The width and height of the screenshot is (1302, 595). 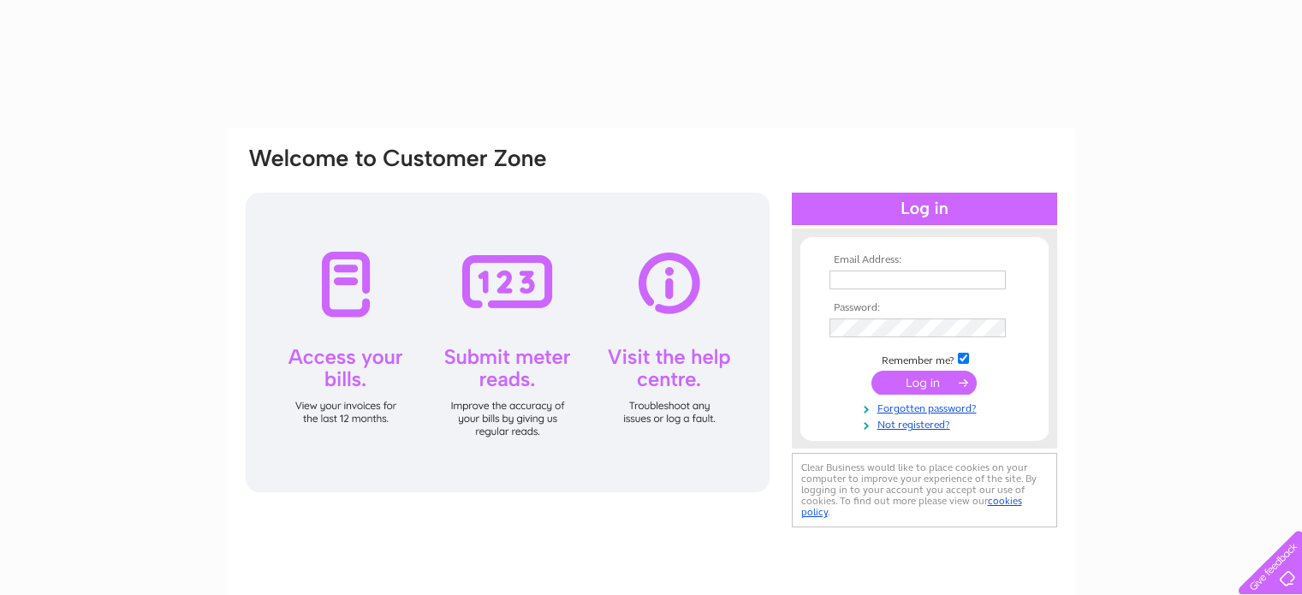 What do you see at coordinates (924, 383) in the screenshot?
I see `input: Submit` at bounding box center [924, 383].